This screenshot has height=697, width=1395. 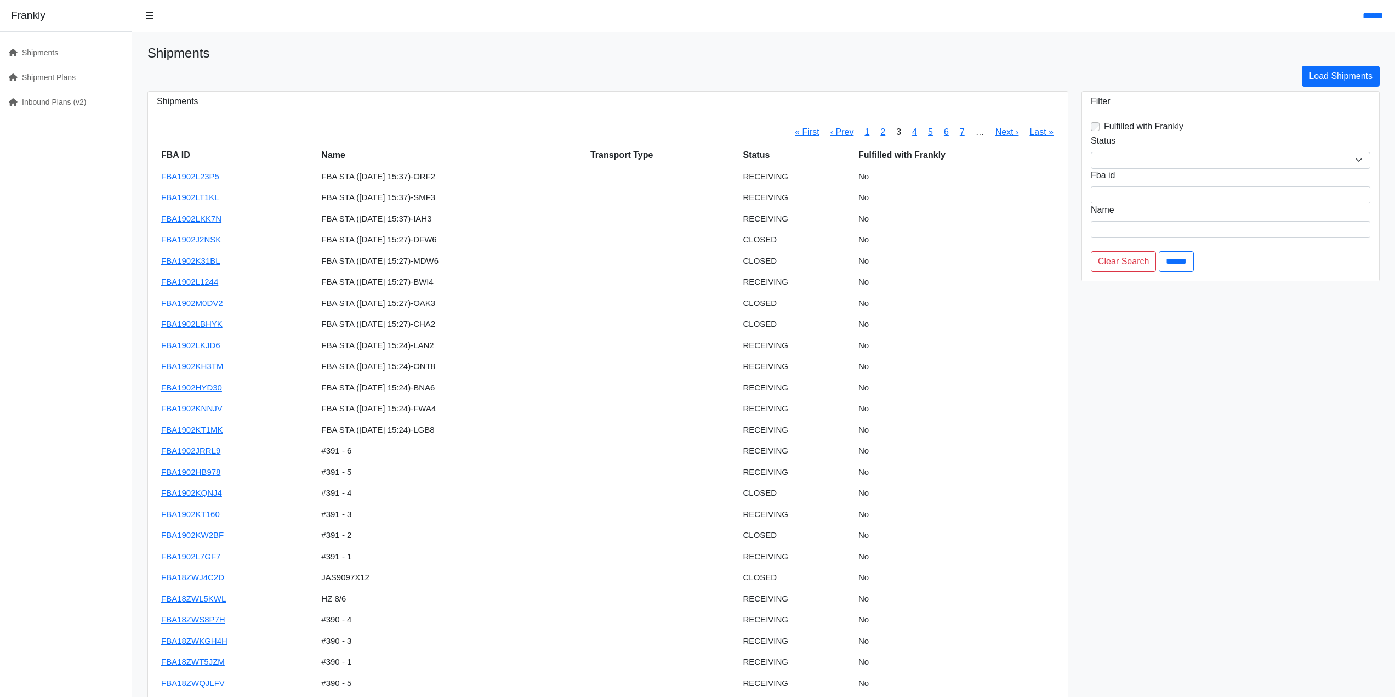 What do you see at coordinates (763, 53) in the screenshot?
I see `h1: Shipments` at bounding box center [763, 53].